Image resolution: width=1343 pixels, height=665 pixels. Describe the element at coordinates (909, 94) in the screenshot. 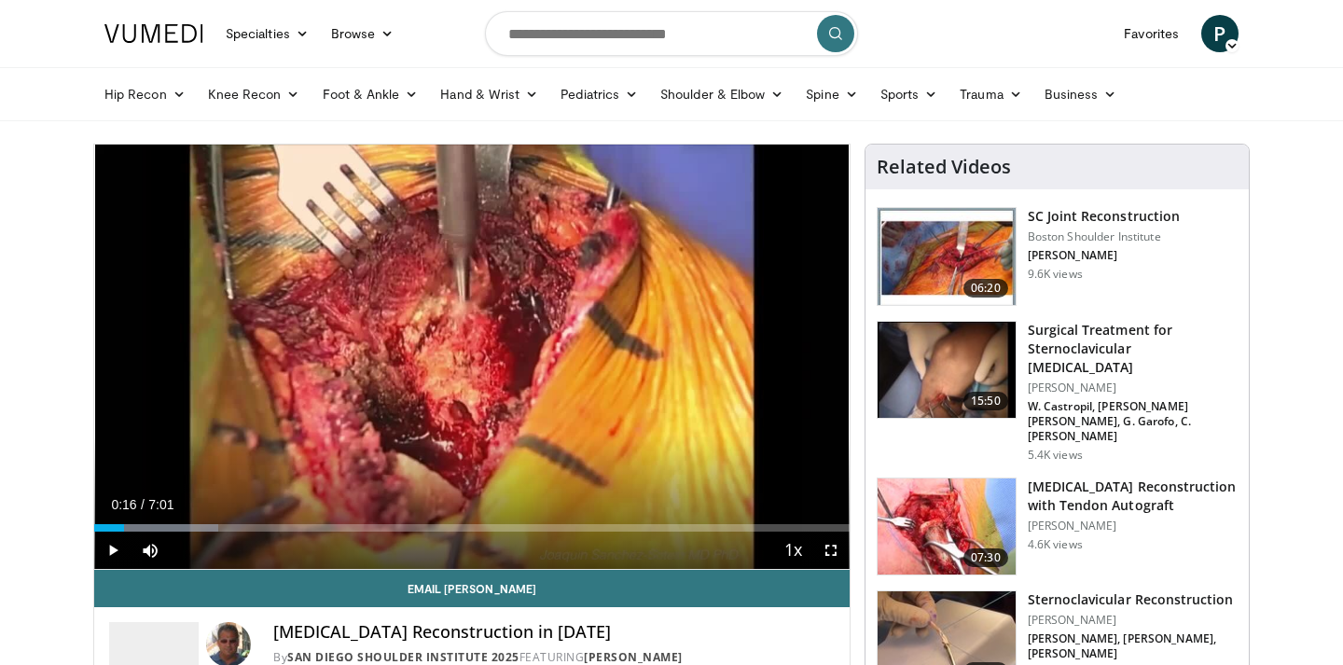

I see `a: Sports` at that location.